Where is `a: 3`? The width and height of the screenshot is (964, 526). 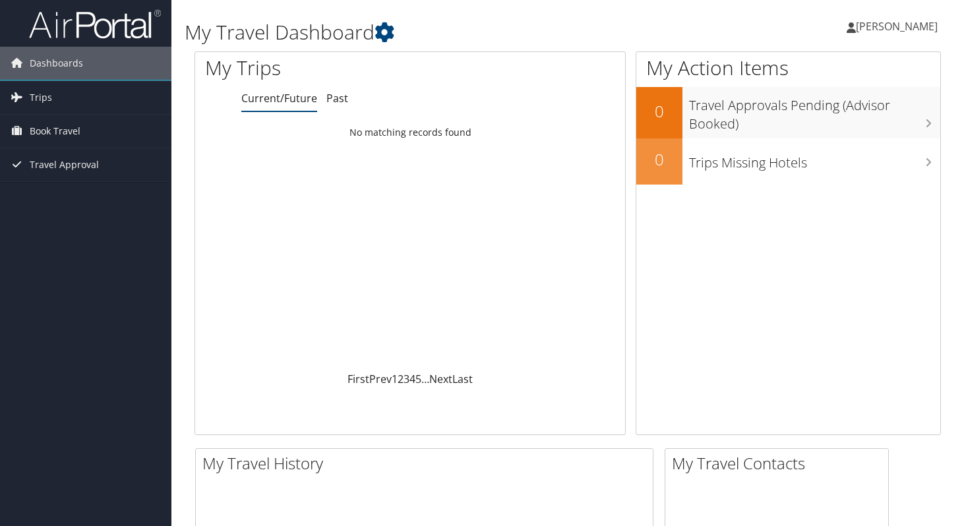
a: 3 is located at coordinates (406, 379).